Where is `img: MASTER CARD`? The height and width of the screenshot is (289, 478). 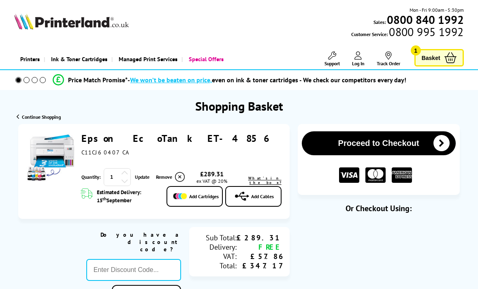
img: MASTER CARD is located at coordinates (376, 175).